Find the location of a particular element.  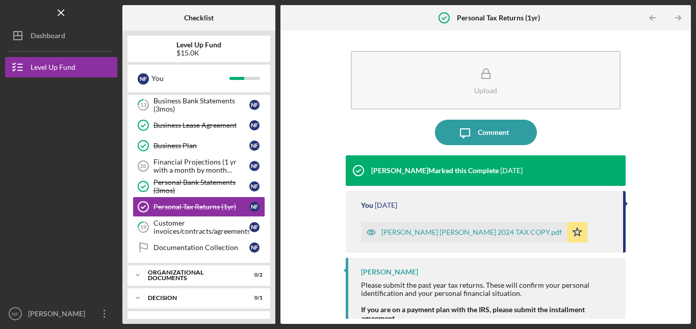

div: Organizational Documents is located at coordinates (192, 275).